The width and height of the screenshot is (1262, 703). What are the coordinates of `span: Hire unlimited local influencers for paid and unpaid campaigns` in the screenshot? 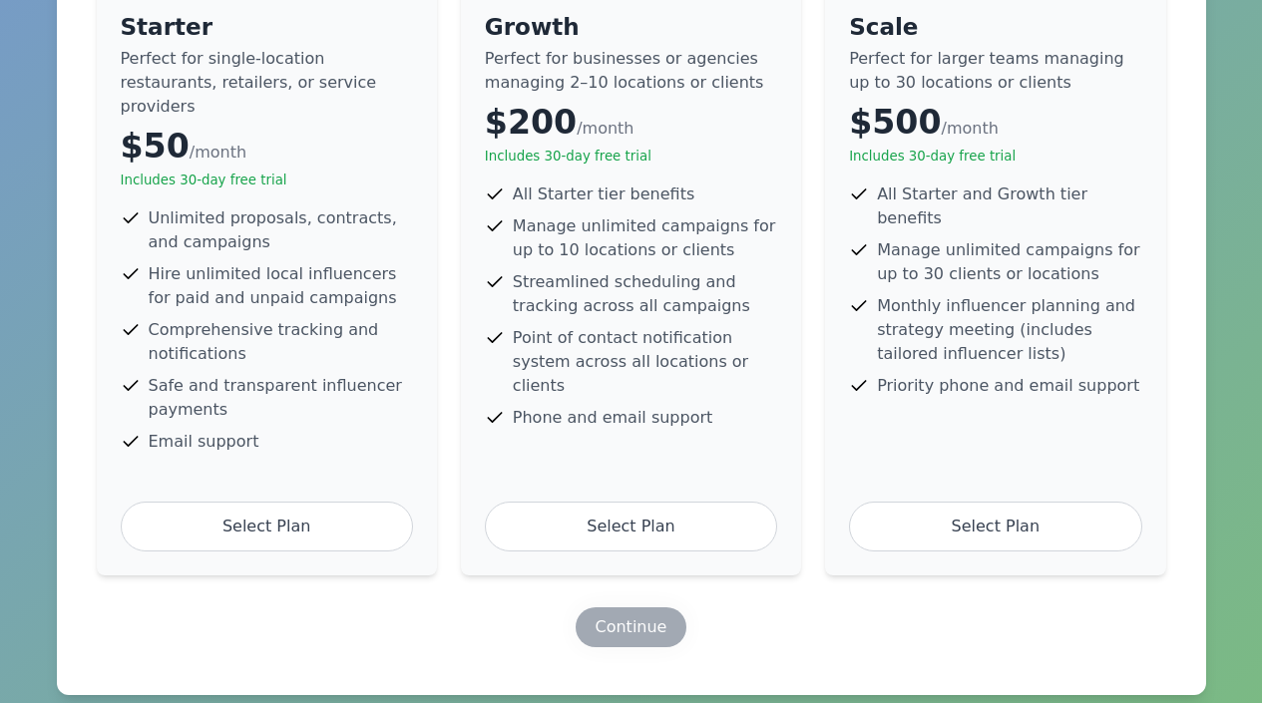 It's located at (280, 286).